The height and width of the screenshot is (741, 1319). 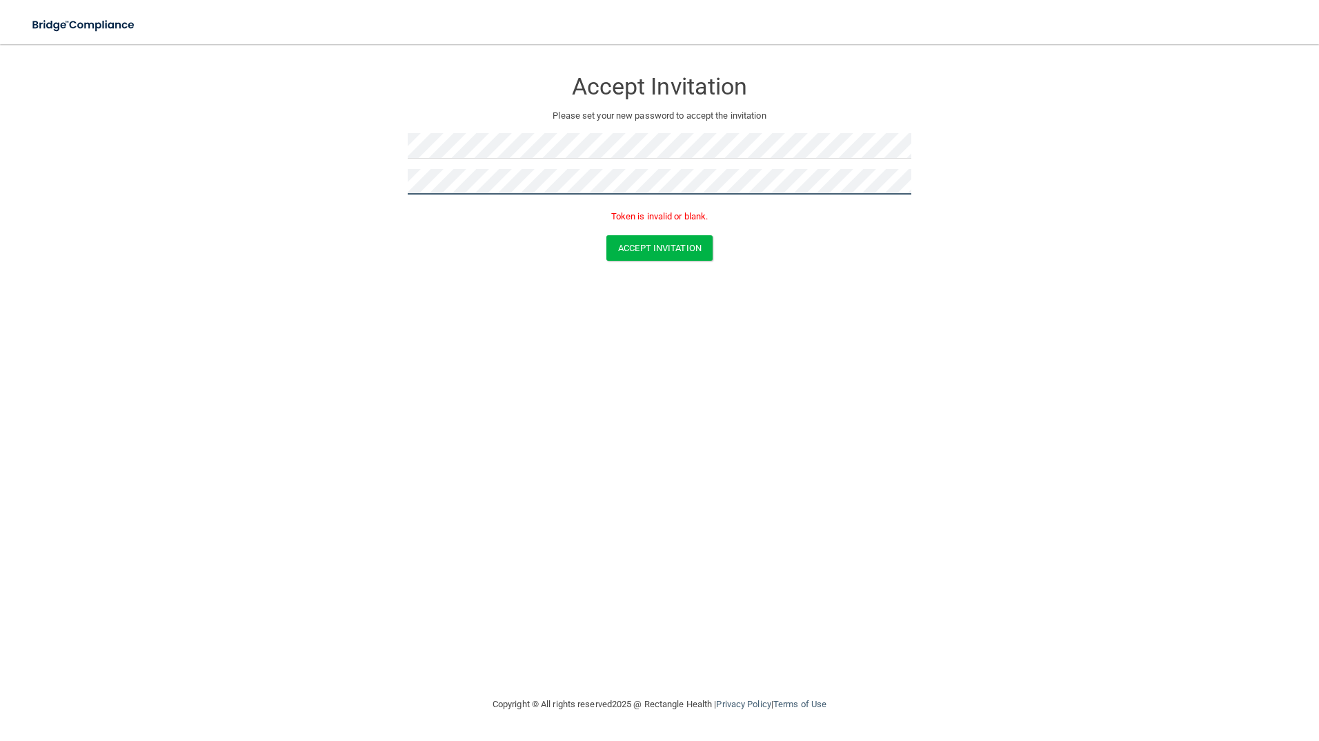 I want to click on p: Token is invalid or blank., so click(x=660, y=217).